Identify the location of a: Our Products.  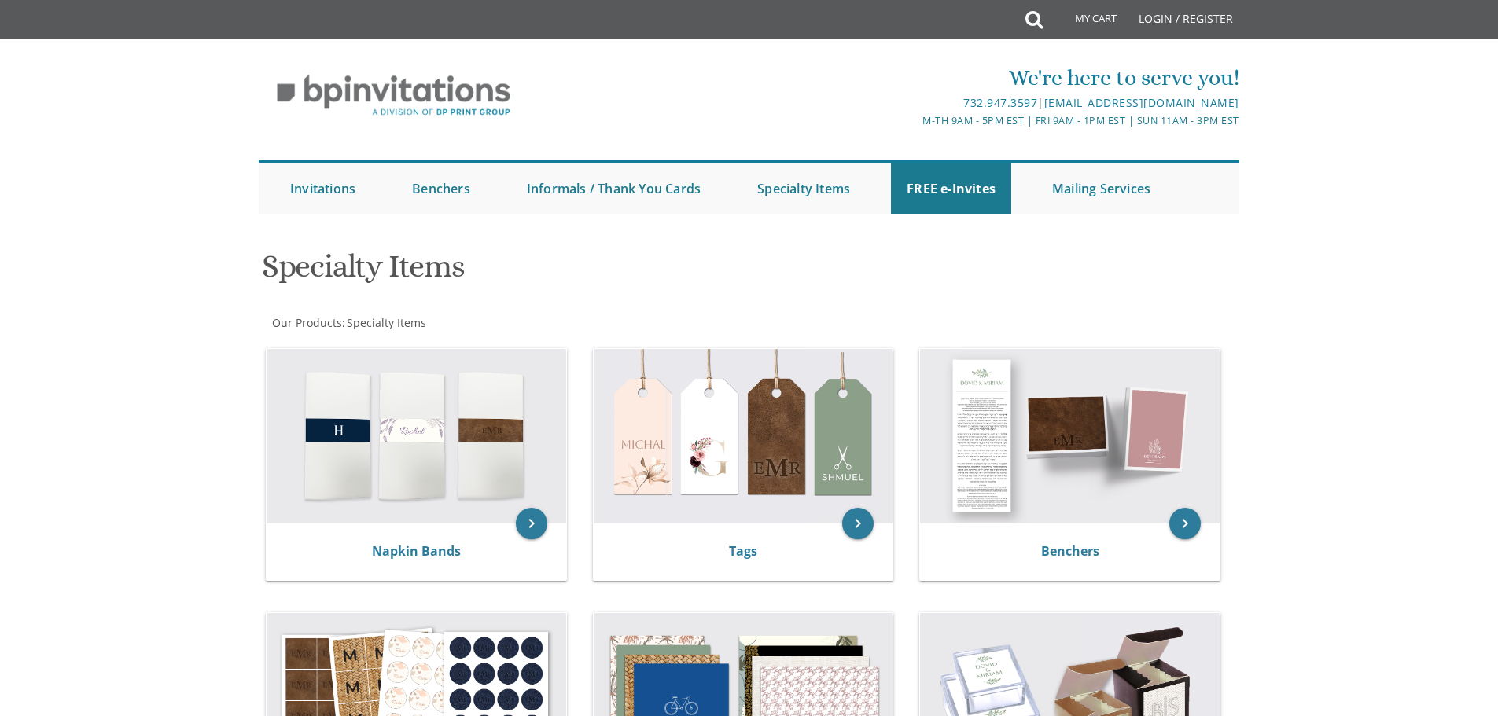
(306, 322).